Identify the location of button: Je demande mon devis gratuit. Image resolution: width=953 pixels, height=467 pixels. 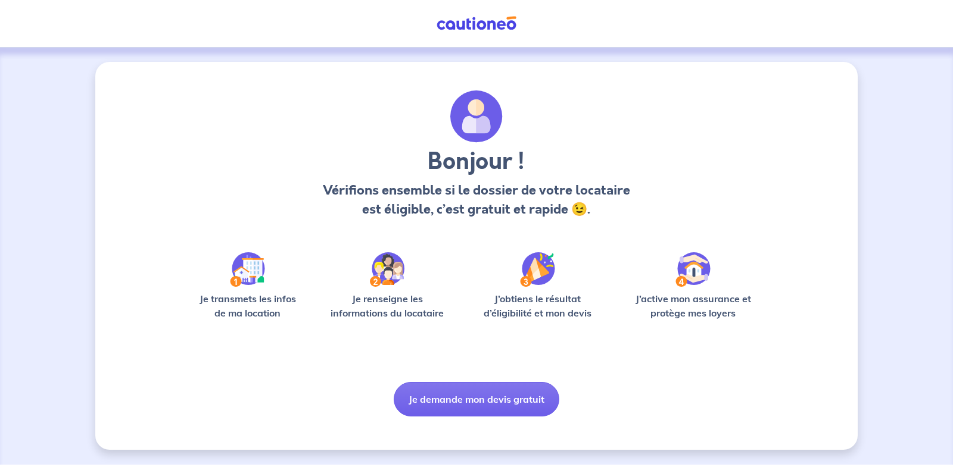
(476, 400).